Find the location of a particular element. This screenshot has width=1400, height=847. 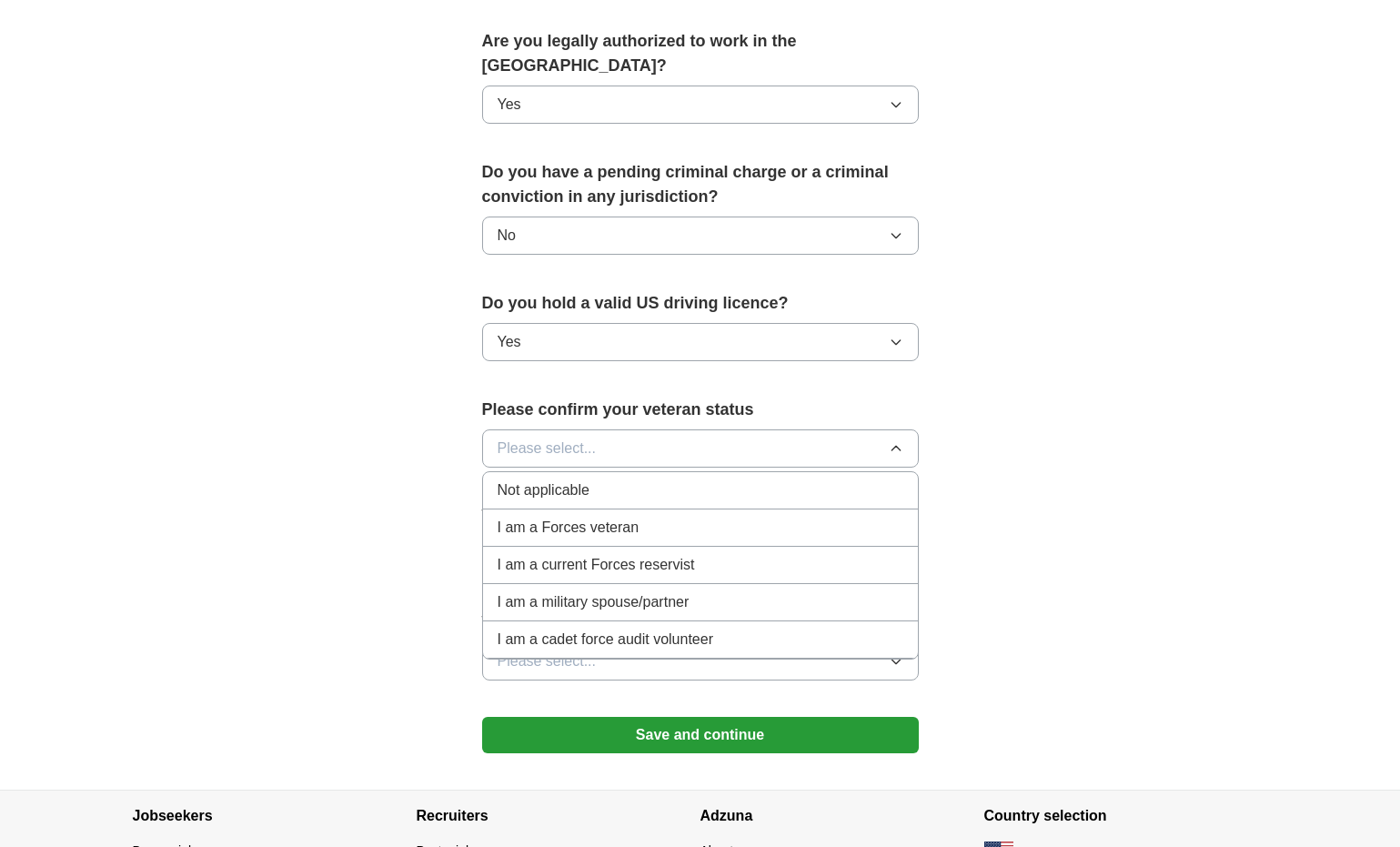

h4: Country selection is located at coordinates (1127, 816).